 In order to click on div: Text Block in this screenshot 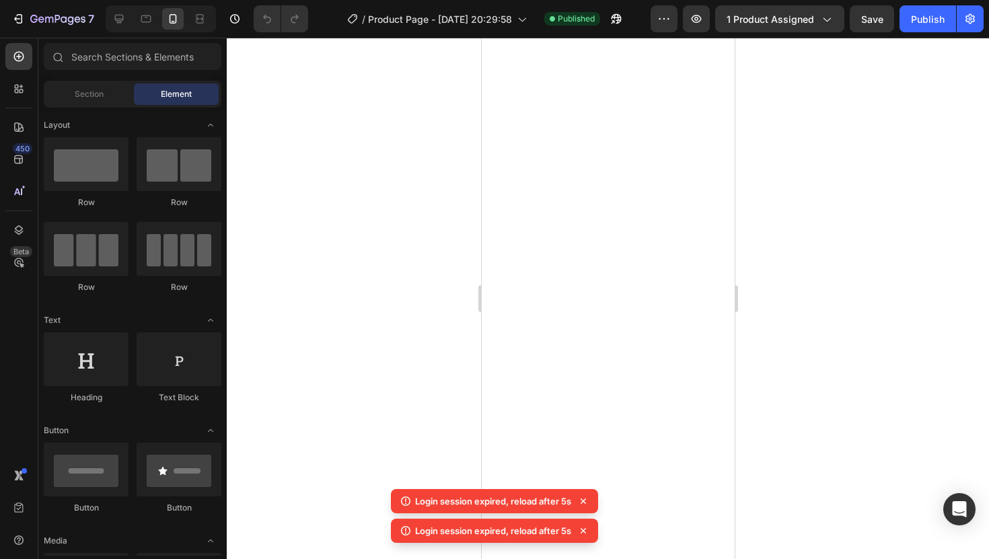, I will do `click(179, 398)`.